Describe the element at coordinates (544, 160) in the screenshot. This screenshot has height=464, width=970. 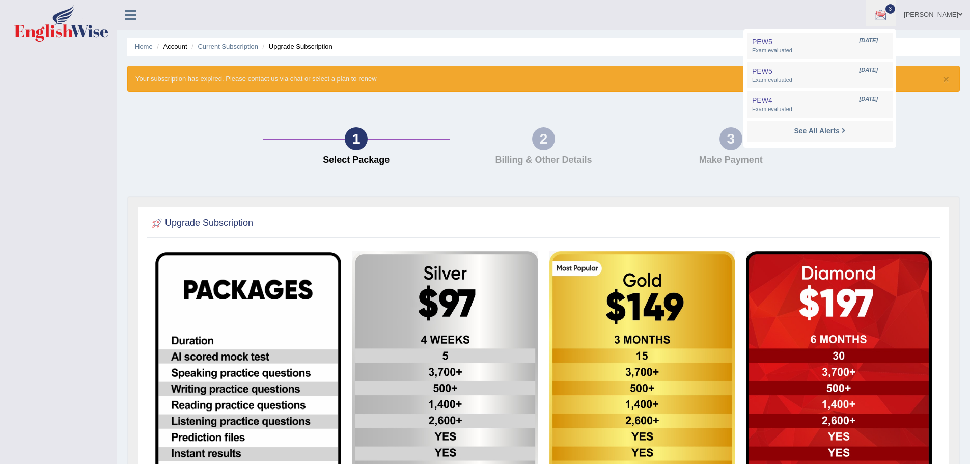
I see `h4: Billing & Other Details` at that location.